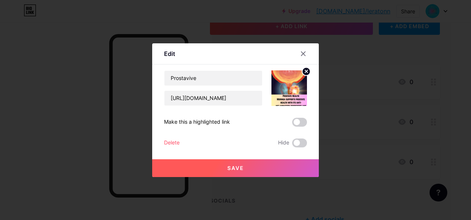 The image size is (471, 220). I want to click on div: Edit, so click(170, 54).